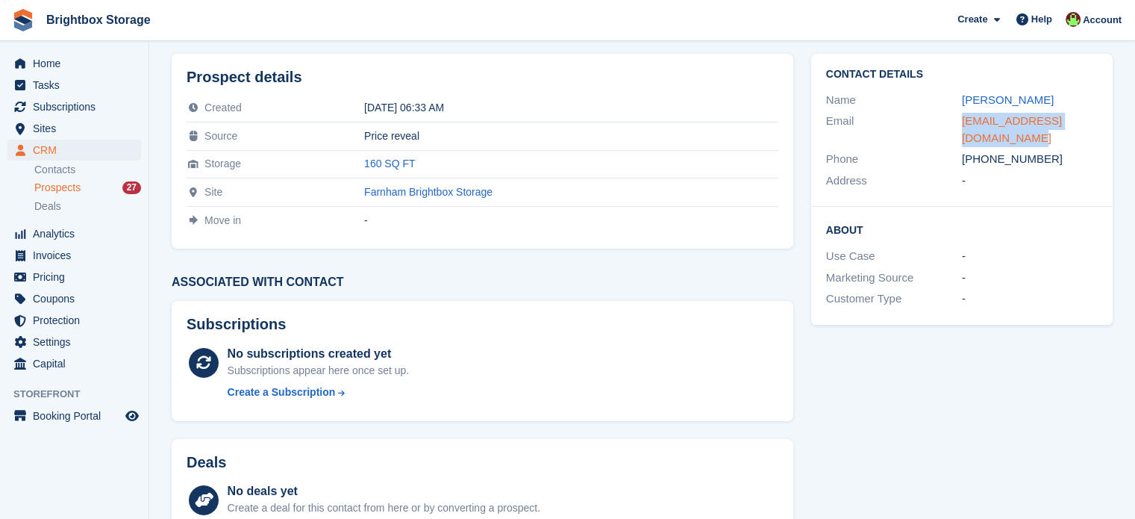  What do you see at coordinates (78, 342) in the screenshot?
I see `span: Settings` at bounding box center [78, 342].